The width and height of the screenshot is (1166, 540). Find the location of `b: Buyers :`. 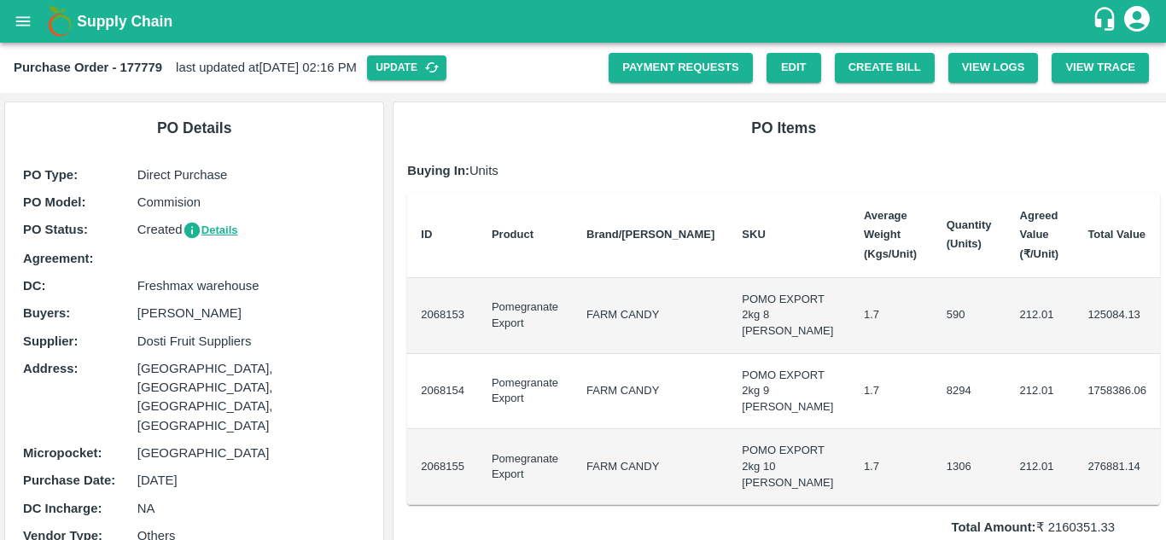

b: Buyers : is located at coordinates (46, 313).